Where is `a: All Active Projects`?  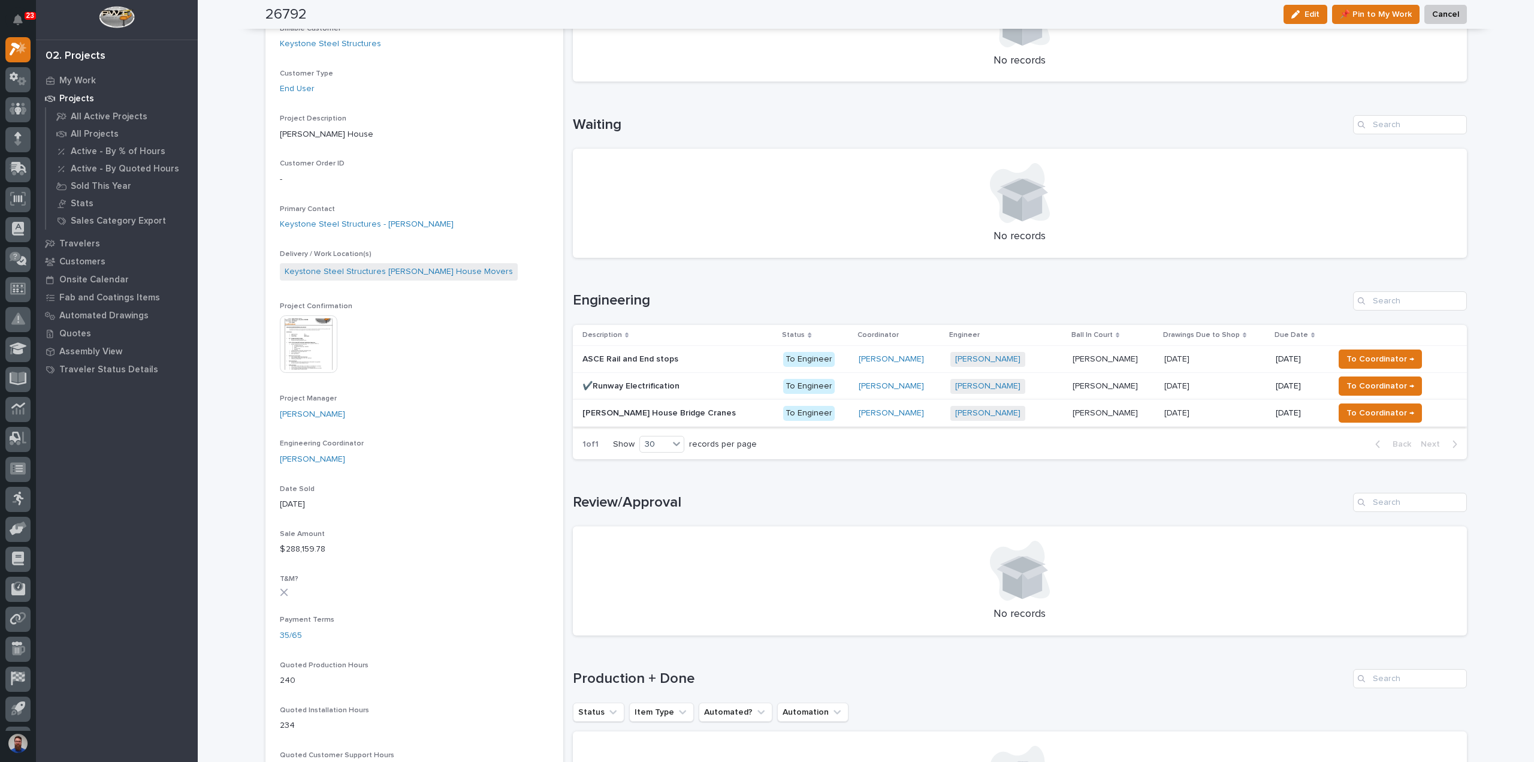
a: All Active Projects is located at coordinates (122, 116).